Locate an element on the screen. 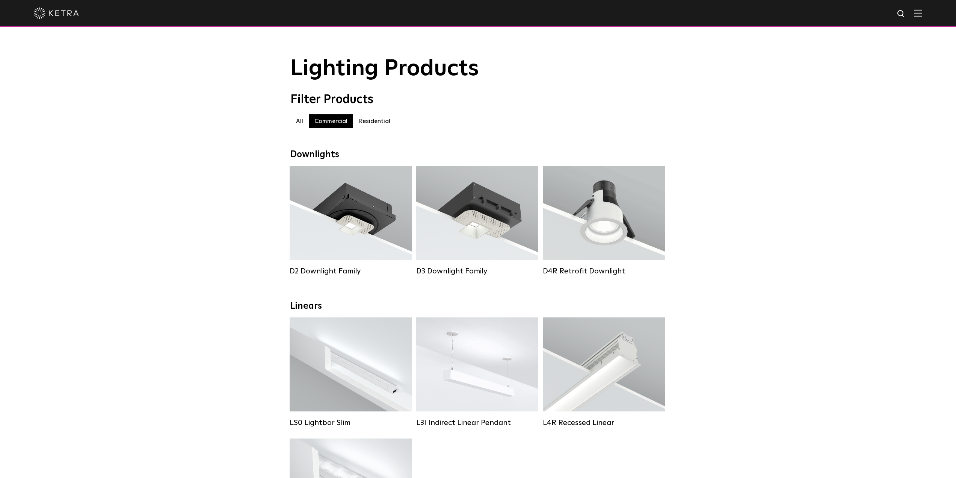 This screenshot has height=478, width=956. div: L4R Recessed Linear is located at coordinates (604, 422).